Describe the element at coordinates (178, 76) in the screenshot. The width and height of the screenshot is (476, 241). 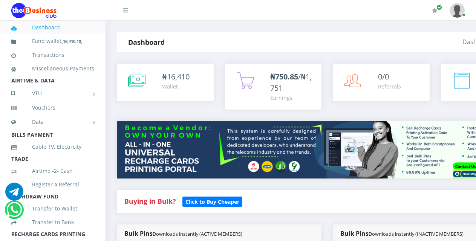
I see `span: 16,410` at that location.